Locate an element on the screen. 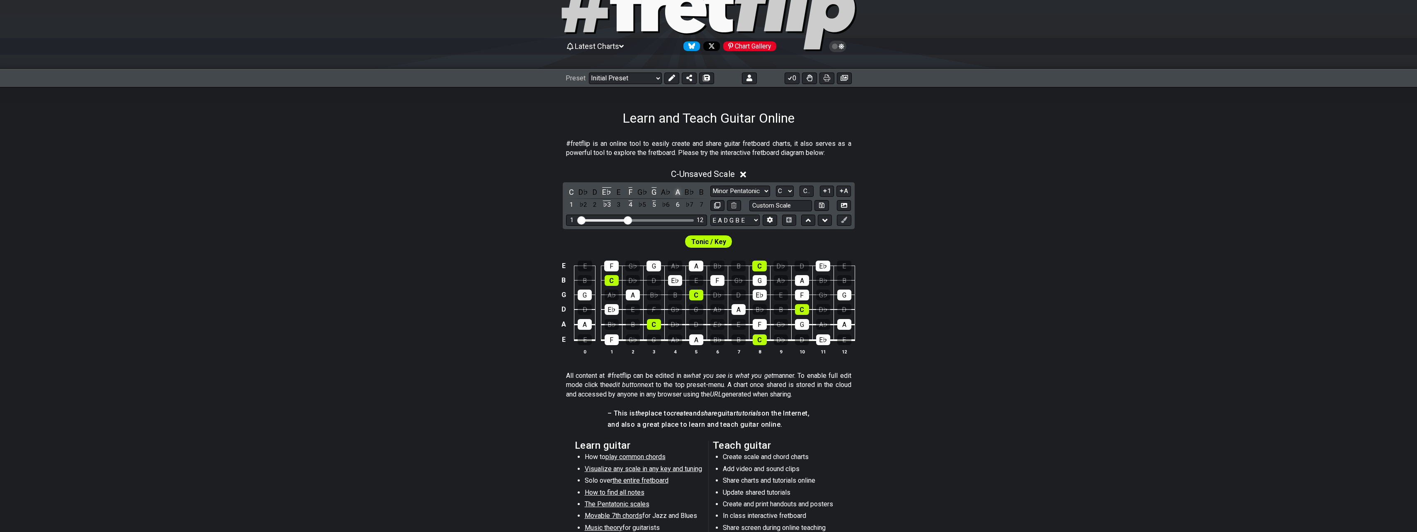 The height and width of the screenshot is (532, 1417). button: Delete is located at coordinates (734, 206).